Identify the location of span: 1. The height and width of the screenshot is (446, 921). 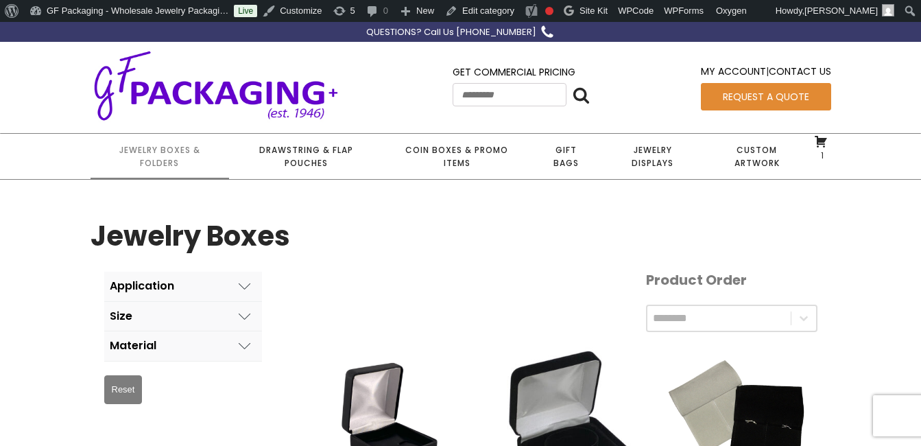
(820, 155).